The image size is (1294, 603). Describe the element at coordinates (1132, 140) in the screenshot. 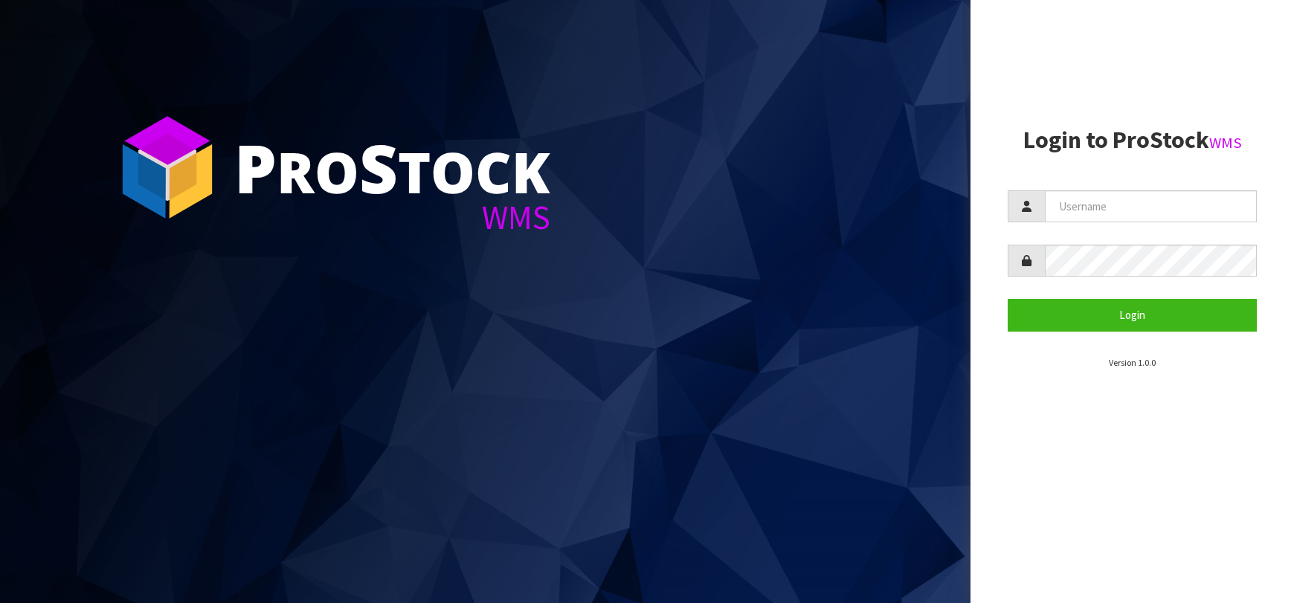

I see `h2: Login to ProStock` at that location.